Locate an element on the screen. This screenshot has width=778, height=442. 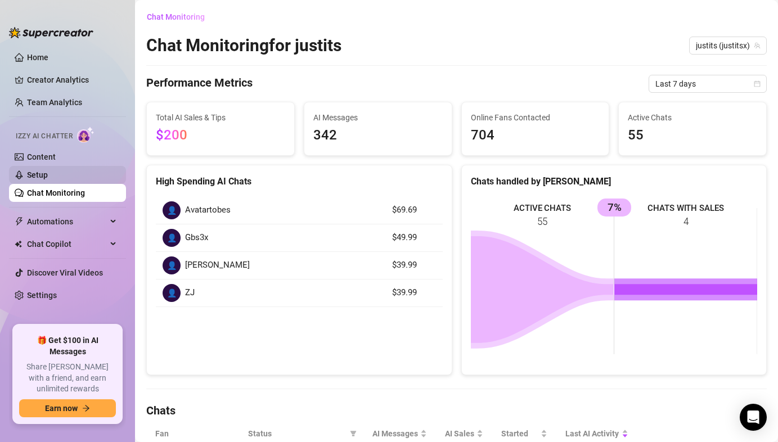
img: Chat Copilot is located at coordinates (18, 244).